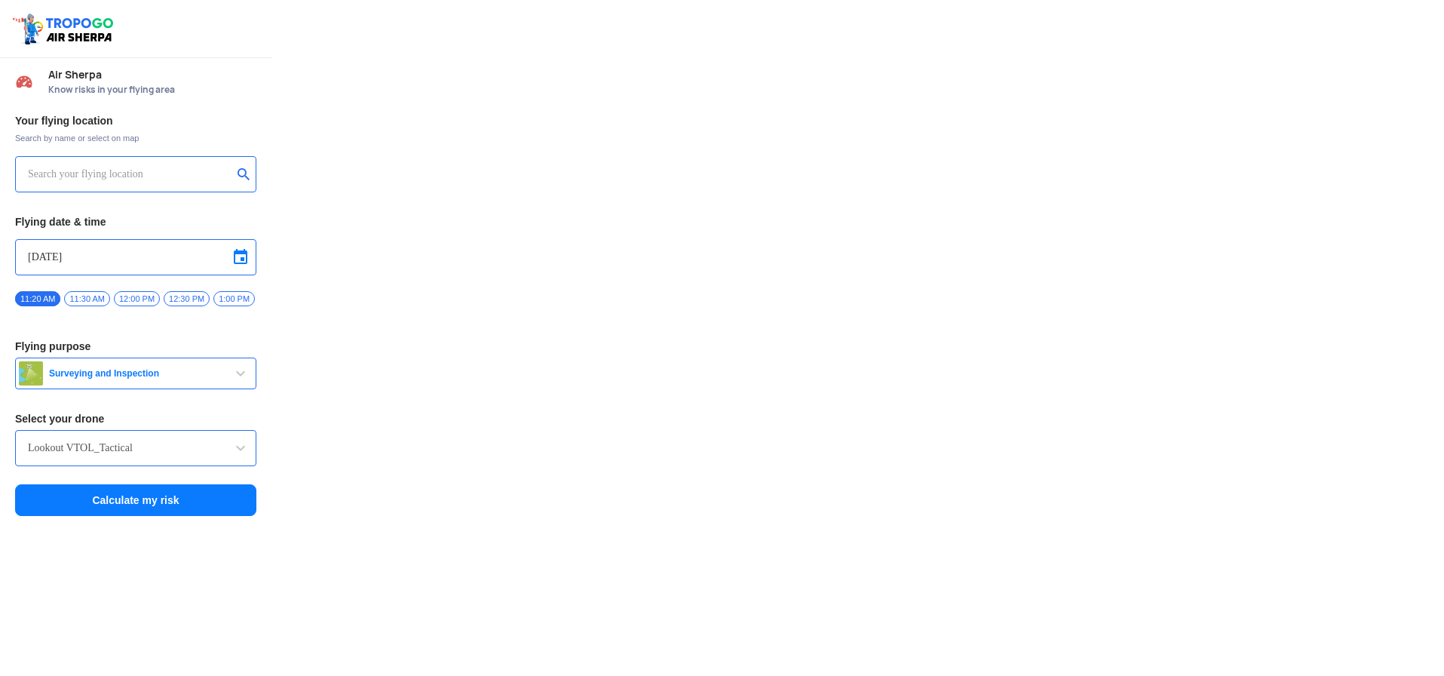 Image resolution: width=1444 pixels, height=676 pixels. Describe the element at coordinates (136, 373) in the screenshot. I see `button: Surveying and Inspection` at that location.